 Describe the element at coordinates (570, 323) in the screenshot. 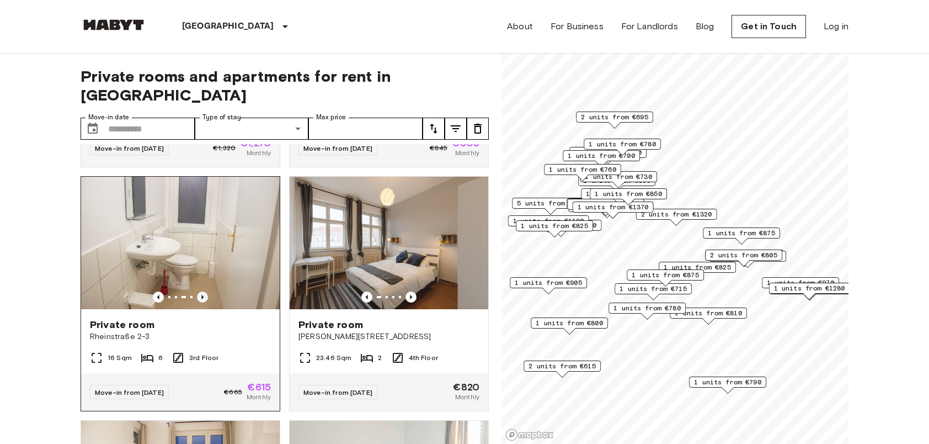

I see `span: 1 units from €800` at that location.